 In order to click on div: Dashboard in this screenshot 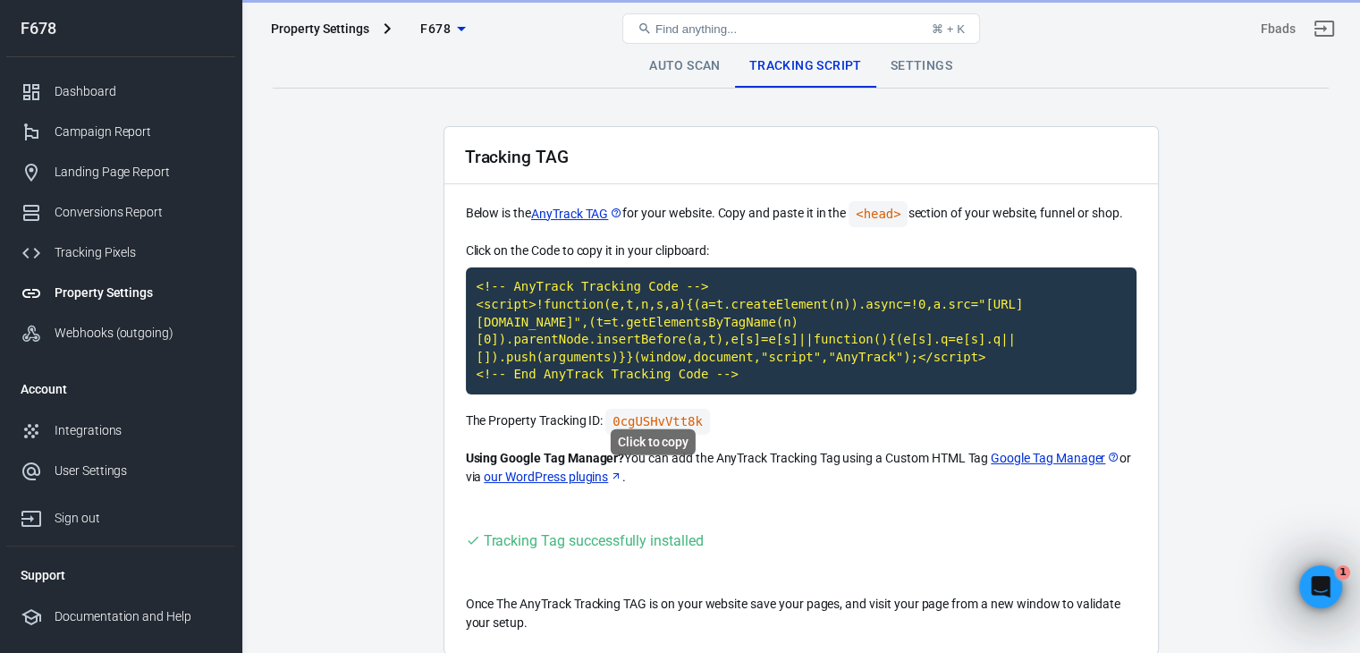, I will do `click(138, 91)`.